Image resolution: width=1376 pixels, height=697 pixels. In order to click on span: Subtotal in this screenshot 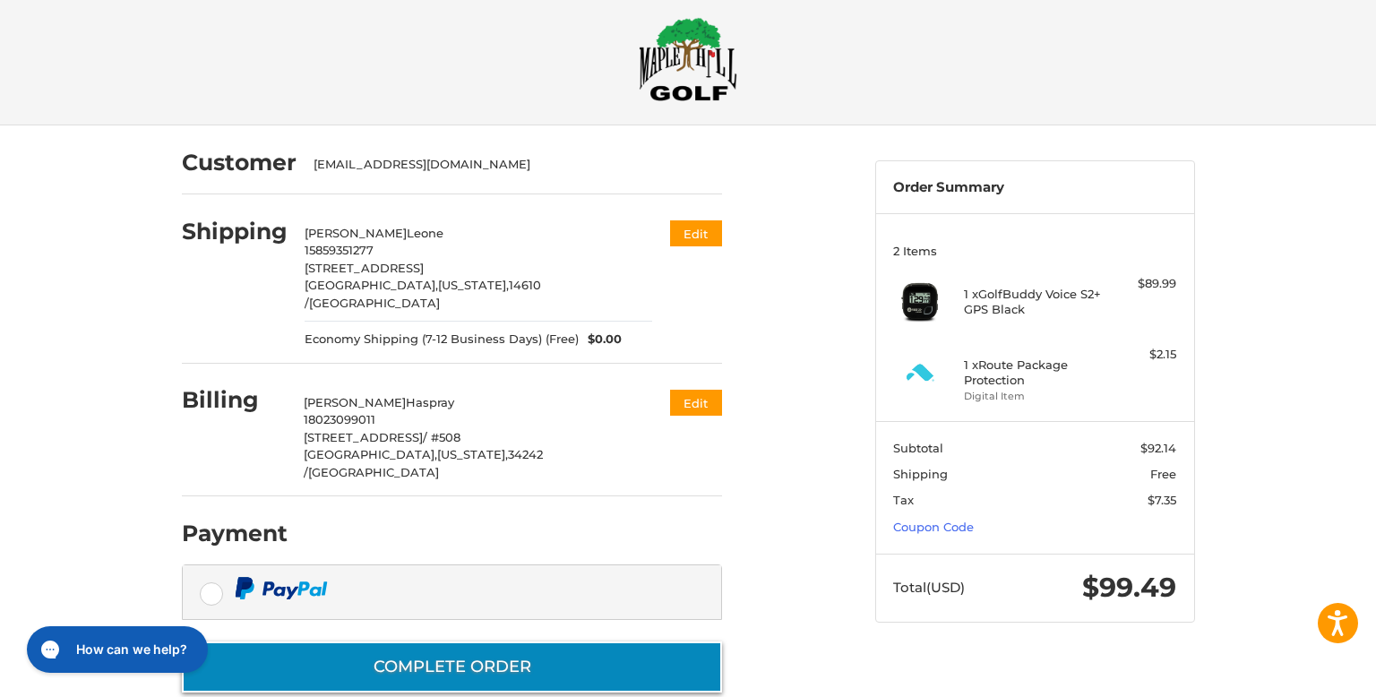, I will do `click(918, 448)`.